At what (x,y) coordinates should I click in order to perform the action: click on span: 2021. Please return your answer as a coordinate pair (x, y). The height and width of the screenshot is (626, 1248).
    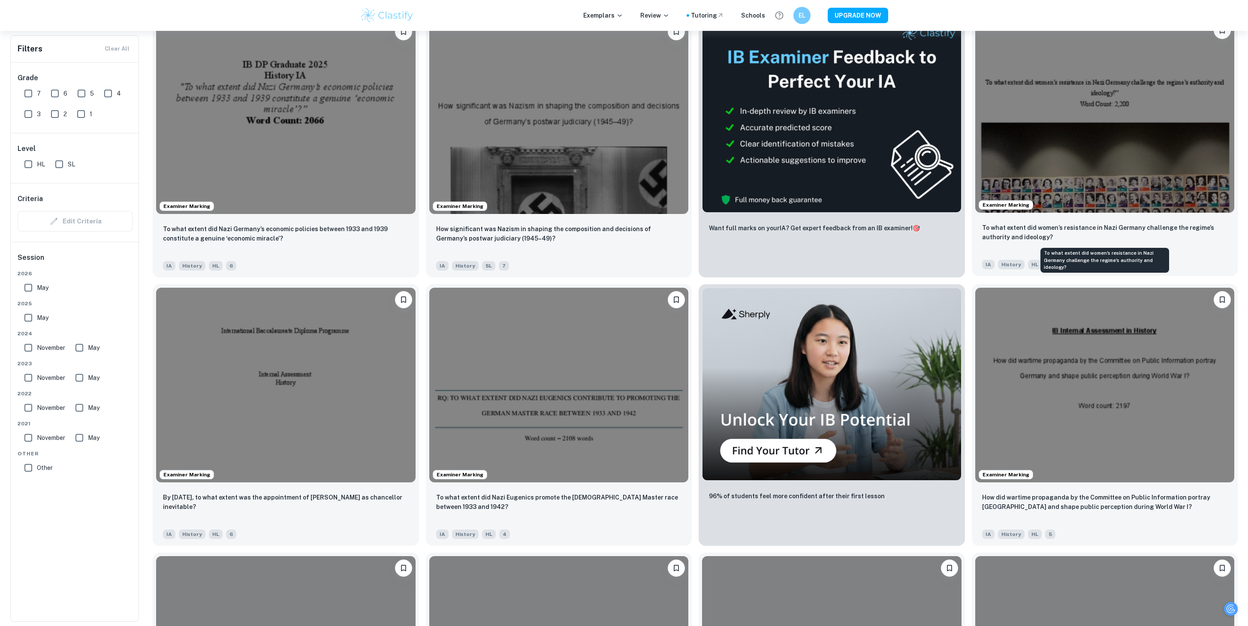
    Looking at the image, I should click on (75, 424).